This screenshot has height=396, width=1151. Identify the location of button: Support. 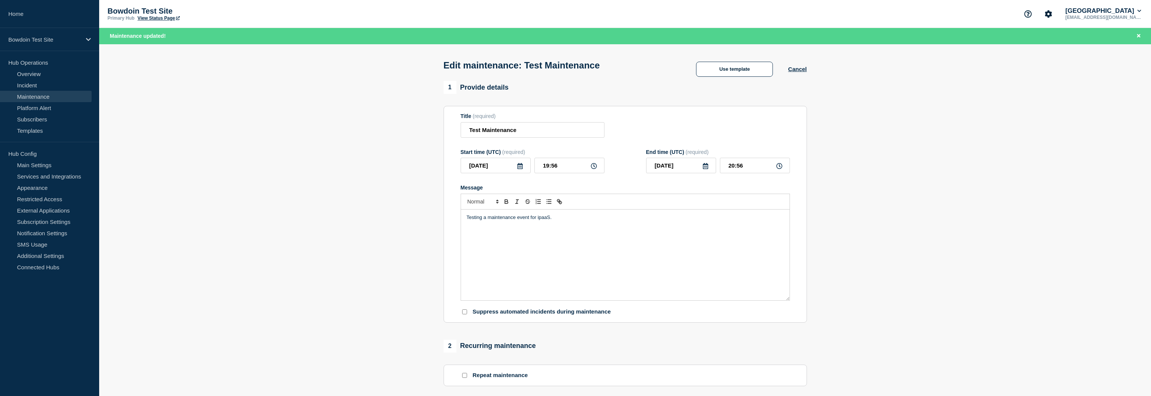
(1028, 14).